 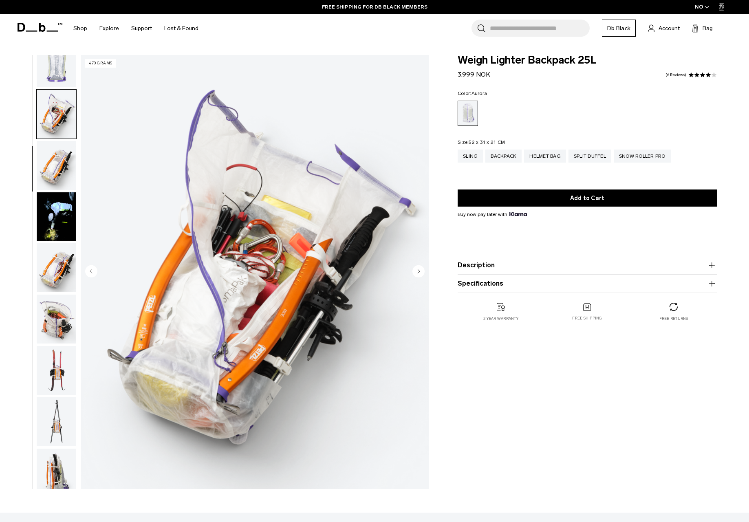 What do you see at coordinates (676, 75) in the screenshot?
I see `a: 6 reviews` at bounding box center [676, 75].